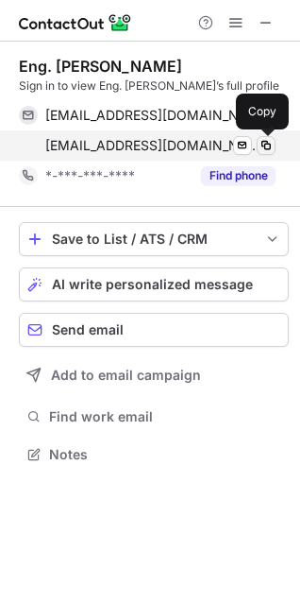 The width and height of the screenshot is (300, 603). What do you see at coordinates (154, 330) in the screenshot?
I see `button: Send email` at bounding box center [154, 330].